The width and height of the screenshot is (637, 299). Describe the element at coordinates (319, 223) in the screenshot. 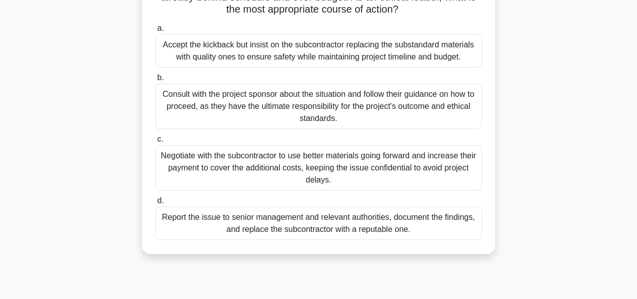

I see `div: Report the issue to senior management and relevant authorities, document the findings, and replac...` at that location.